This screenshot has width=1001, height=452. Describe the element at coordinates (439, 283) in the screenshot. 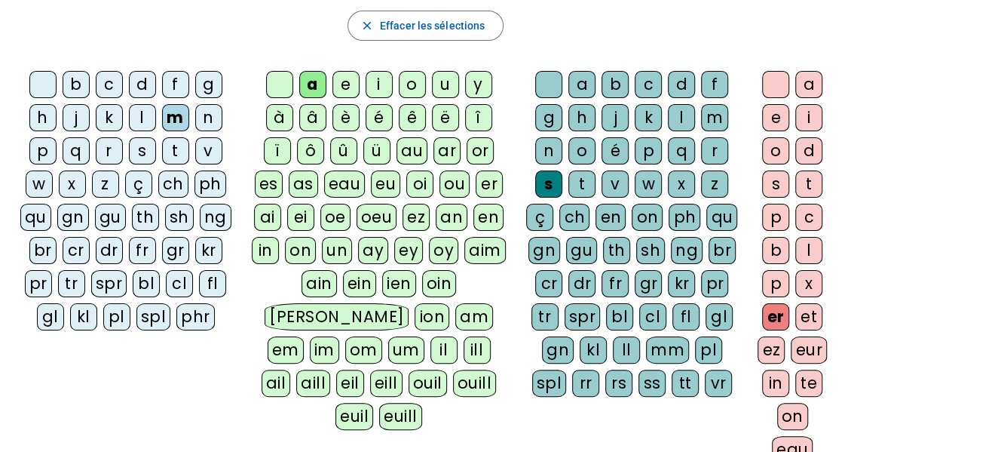

I see `div: oin` at that location.